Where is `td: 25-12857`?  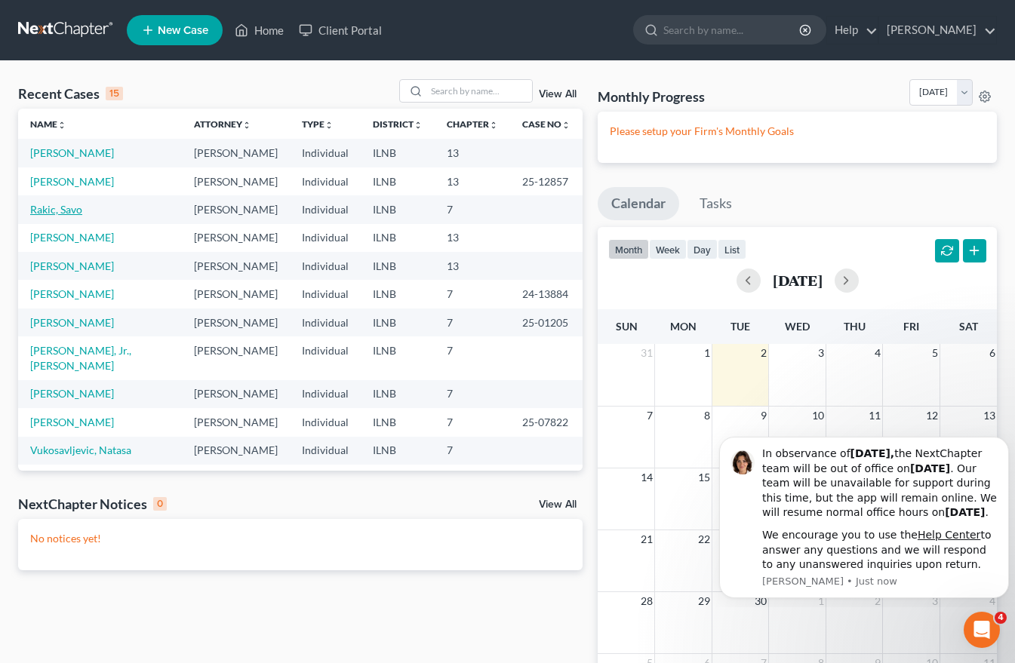 td: 25-12857 is located at coordinates (546, 181).